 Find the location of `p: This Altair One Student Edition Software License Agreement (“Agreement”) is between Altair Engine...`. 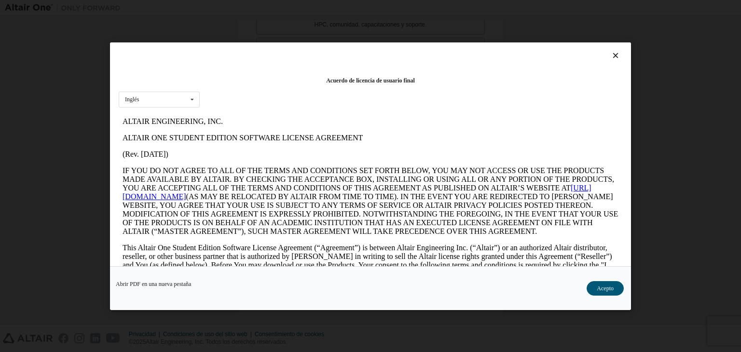

p: This Altair One Student Edition Software License Agreement (“Agreement”) is between Altair Engine... is located at coordinates (252, 152).